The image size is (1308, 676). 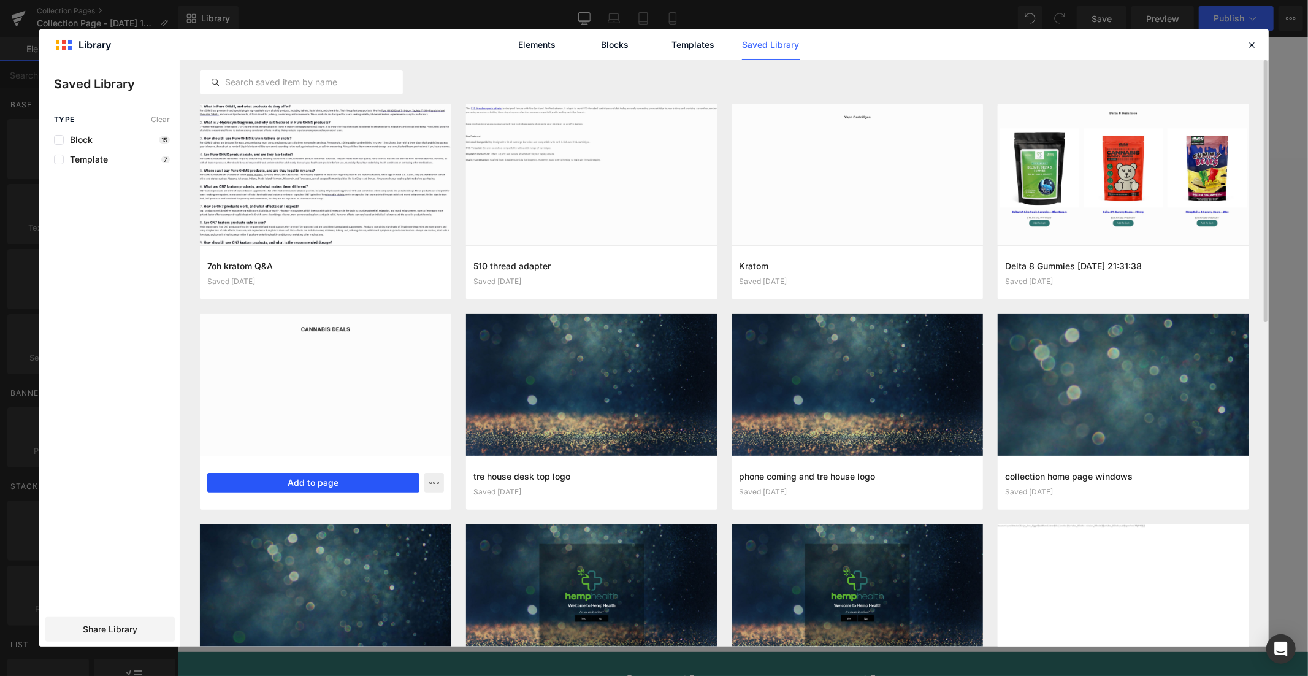 What do you see at coordinates (481, 99) in the screenshot?
I see `span: CANNABIS DEALS` at bounding box center [481, 99].